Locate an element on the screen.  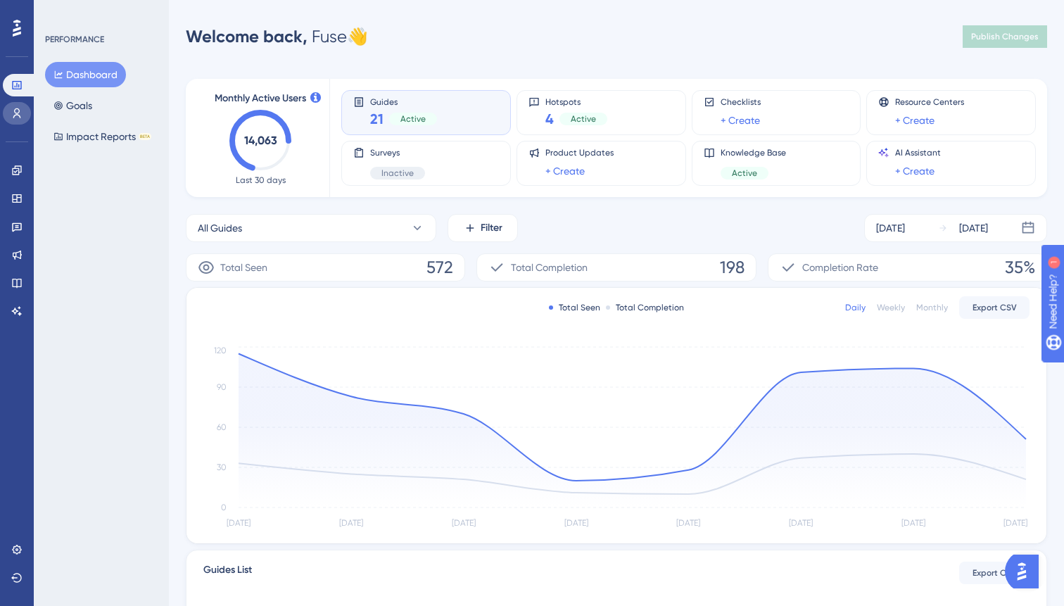
span: 21 is located at coordinates (377, 119).